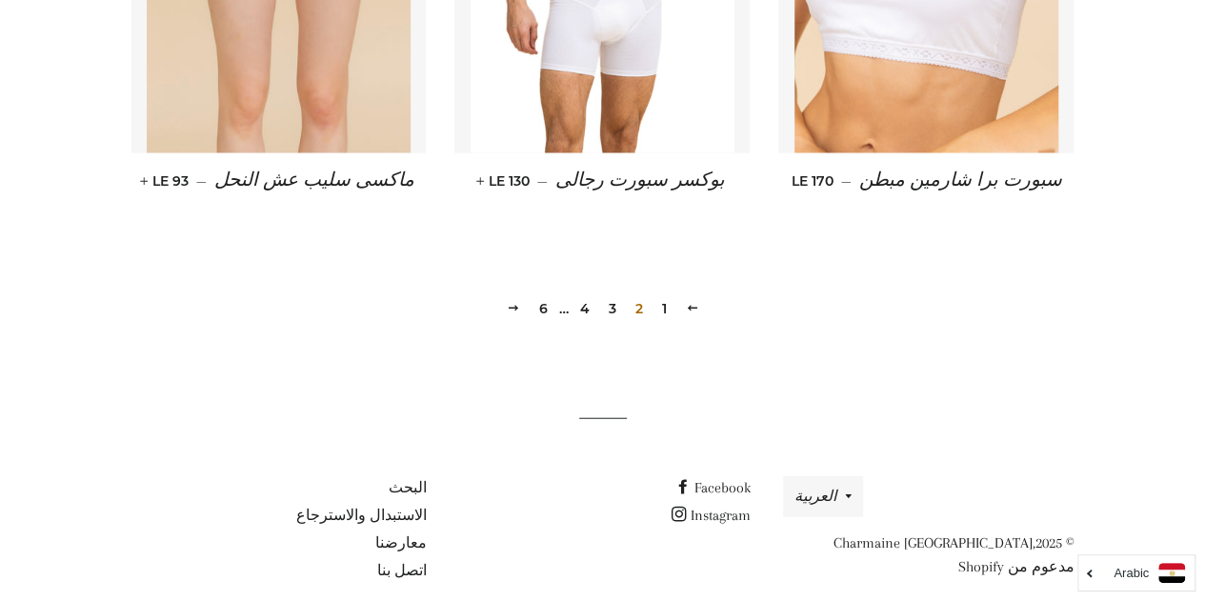  I want to click on span: ماكسى سليب عش النحل, so click(313, 180).